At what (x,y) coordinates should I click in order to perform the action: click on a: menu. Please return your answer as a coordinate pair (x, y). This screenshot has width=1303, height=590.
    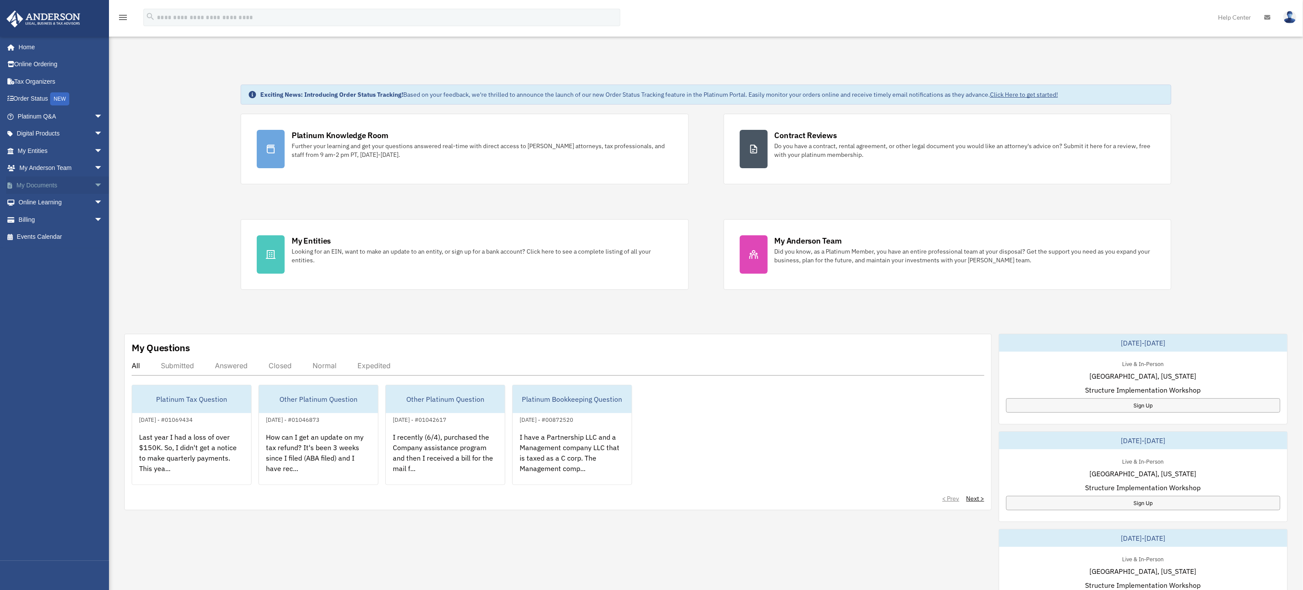
    Looking at the image, I should click on (123, 19).